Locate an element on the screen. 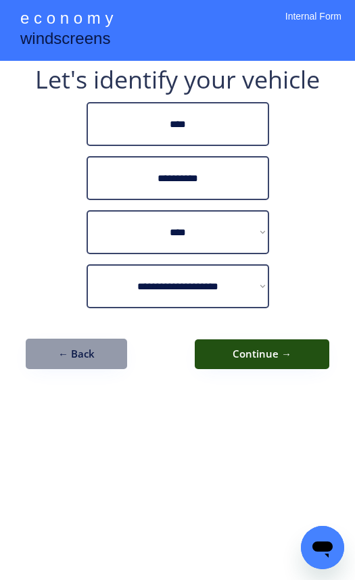 Image resolution: width=355 pixels, height=580 pixels. div: e c o n o m y is located at coordinates (66, 20).